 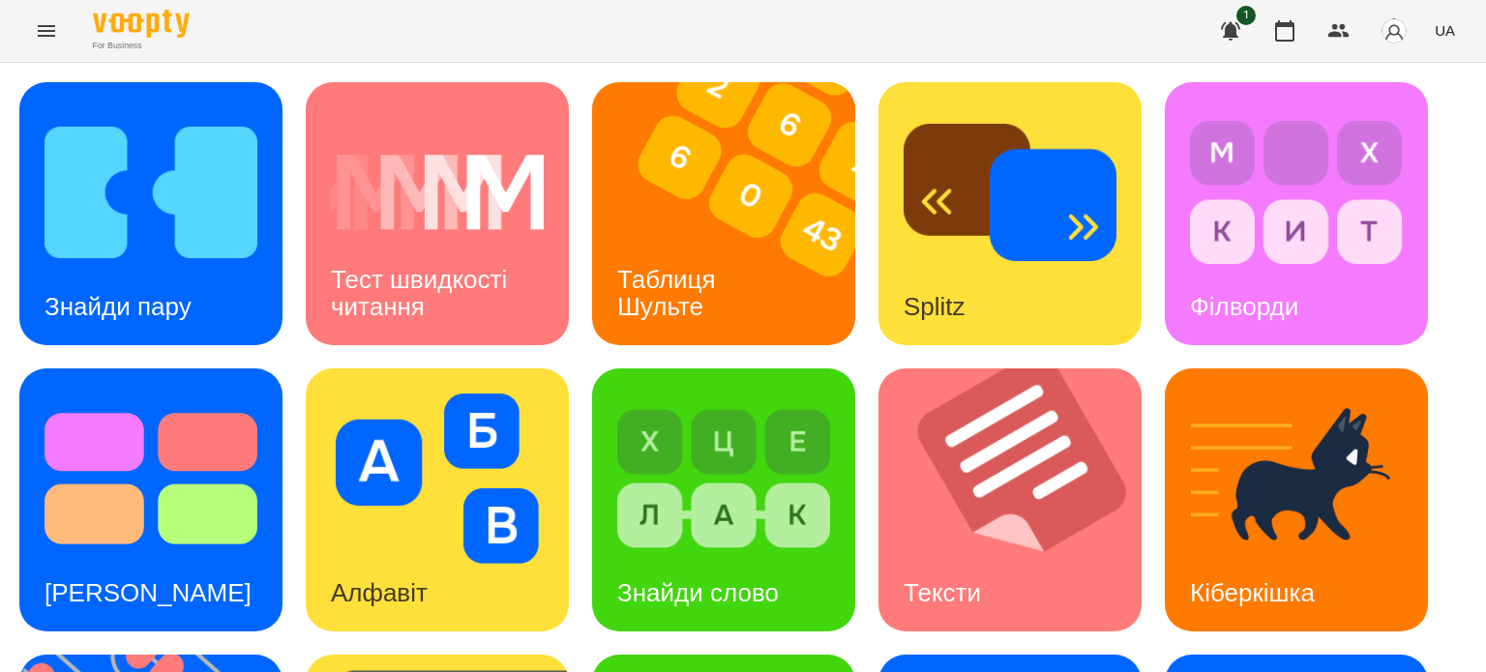 What do you see at coordinates (151, 214) in the screenshot?
I see `a: Знайди паруЗнайди пару` at bounding box center [151, 214].